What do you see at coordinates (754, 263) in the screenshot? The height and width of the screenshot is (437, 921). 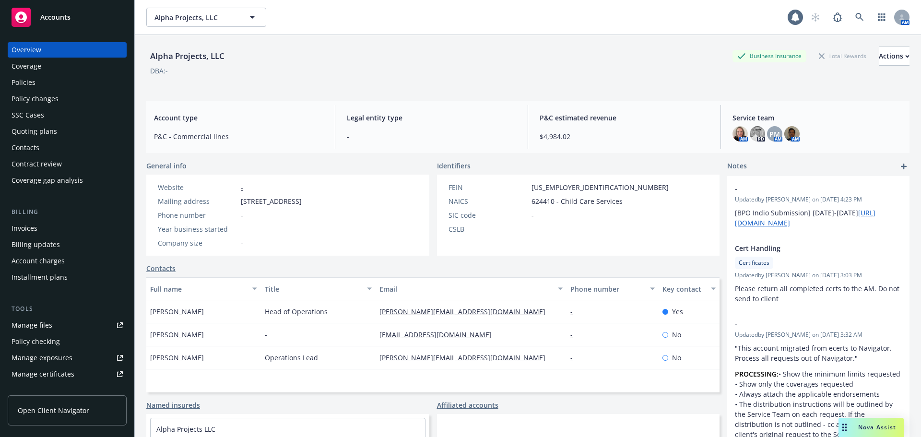 I see `span: Certificates` at bounding box center [754, 263].